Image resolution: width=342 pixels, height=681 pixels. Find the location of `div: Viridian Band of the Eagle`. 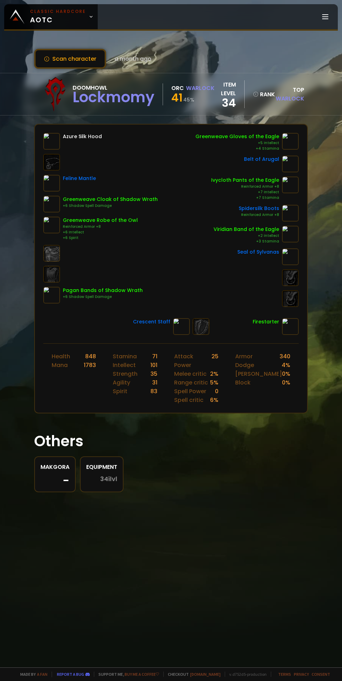

div: Viridian Band of the Eagle is located at coordinates (246, 229).